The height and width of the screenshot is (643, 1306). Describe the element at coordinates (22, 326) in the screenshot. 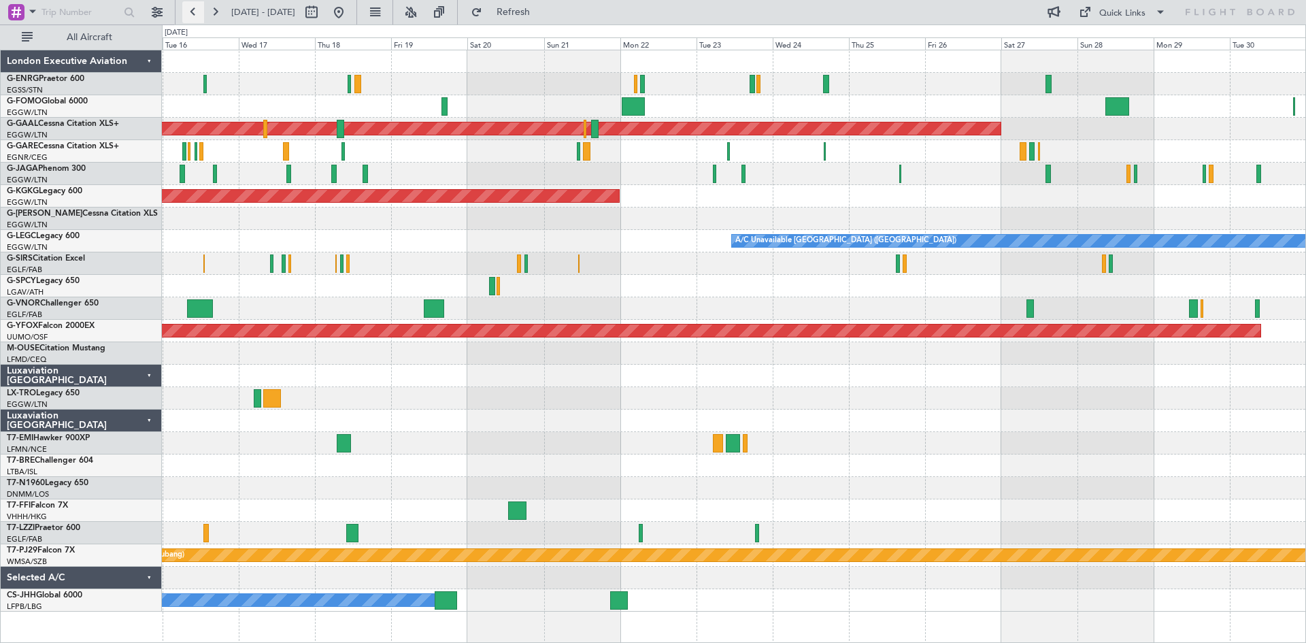

I see `span: G-YFOX` at that location.